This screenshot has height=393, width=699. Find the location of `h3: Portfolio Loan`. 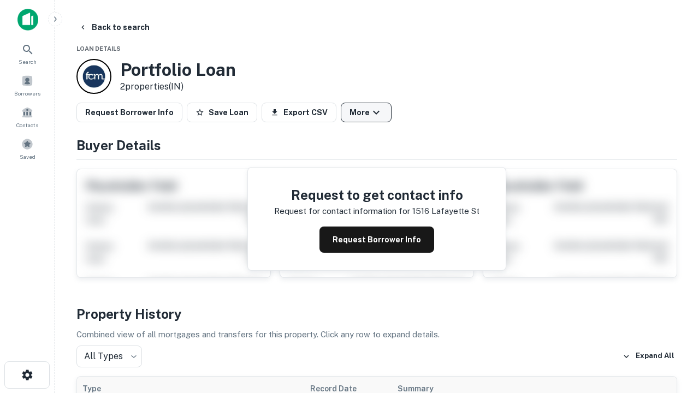

h3: Portfolio Loan is located at coordinates (178, 70).